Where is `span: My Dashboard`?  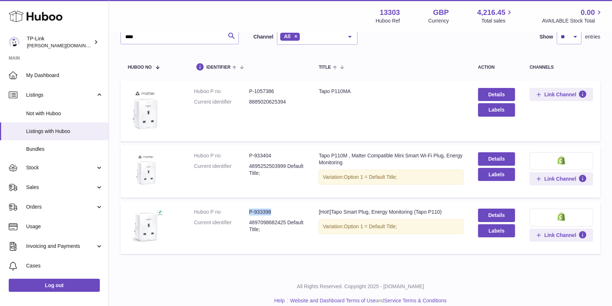 span: My Dashboard is located at coordinates (65, 75).